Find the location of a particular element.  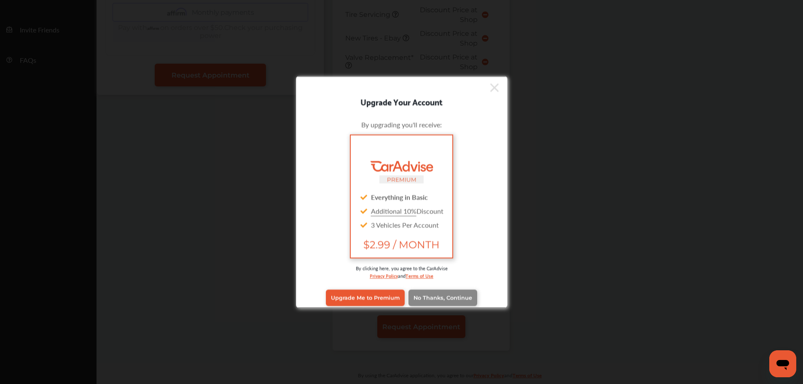

span: Upgrade Me to Premium is located at coordinates (365, 298).